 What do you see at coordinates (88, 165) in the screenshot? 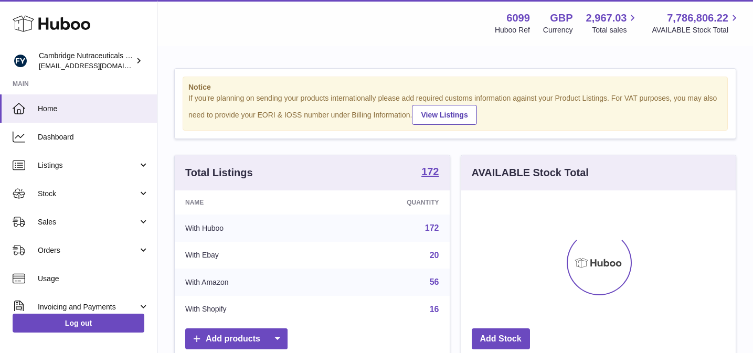
I see `span: Listings` at bounding box center [88, 165].